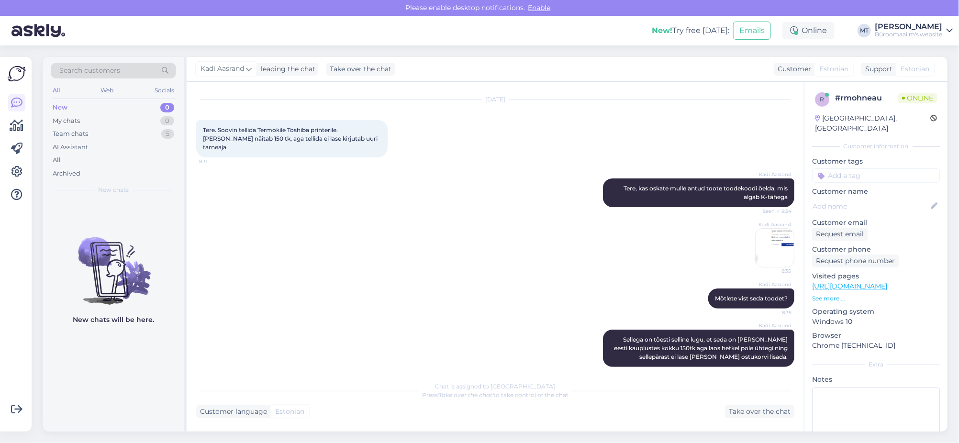 This screenshot has width=959, height=443. Describe the element at coordinates (113, 320) in the screenshot. I see `p: New chats will be here.` at that location.